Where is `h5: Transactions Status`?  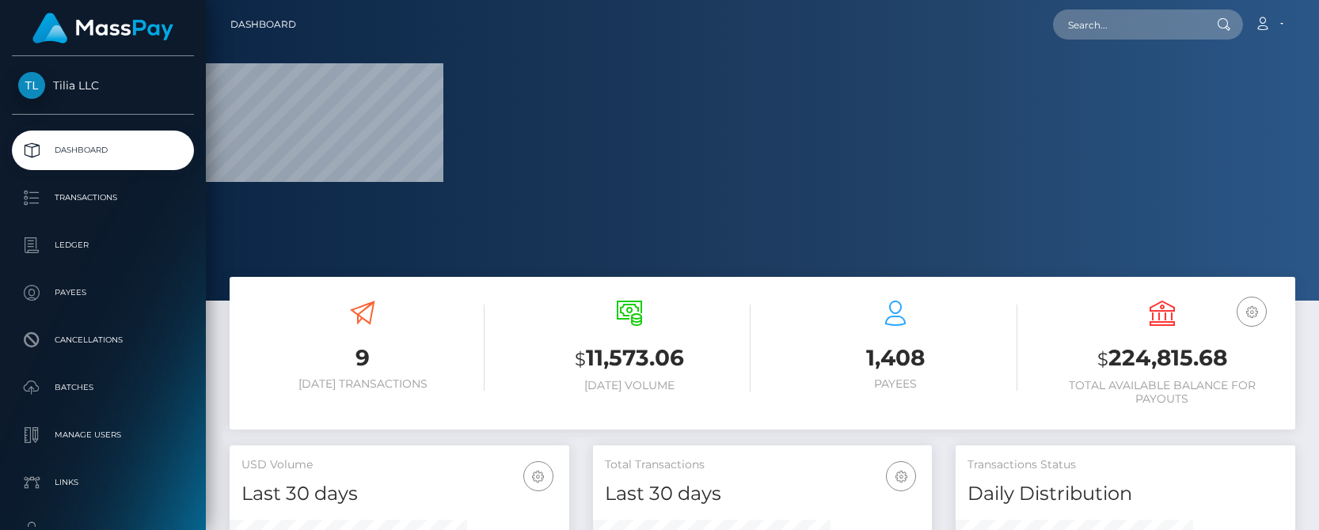 h5: Transactions Status is located at coordinates (1125, 465).